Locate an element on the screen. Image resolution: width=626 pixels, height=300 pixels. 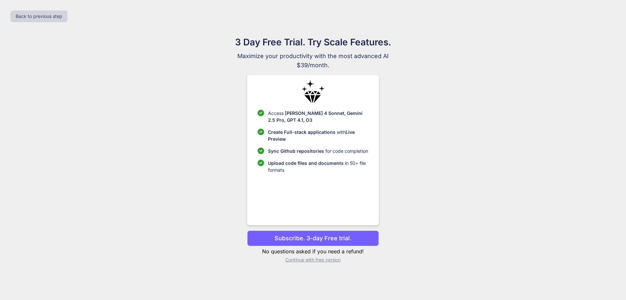
button: Back to previous step is located at coordinates (39, 16).